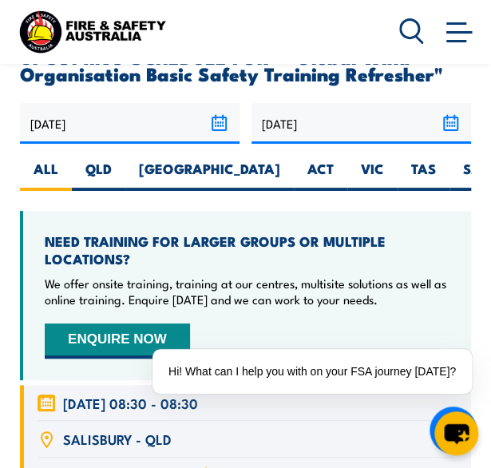  What do you see at coordinates (372, 175) in the screenshot?
I see `label: VIC` at bounding box center [372, 175].